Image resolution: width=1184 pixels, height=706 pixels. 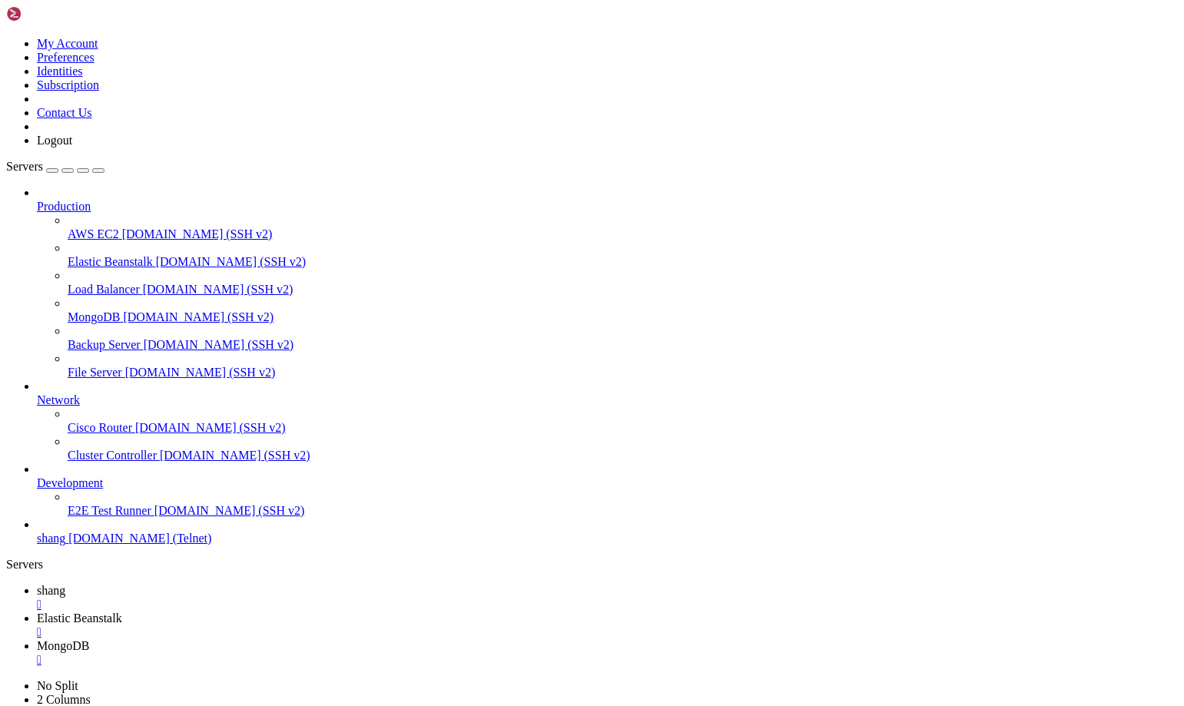 I want to click on span: Backup Server, so click(x=104, y=344).